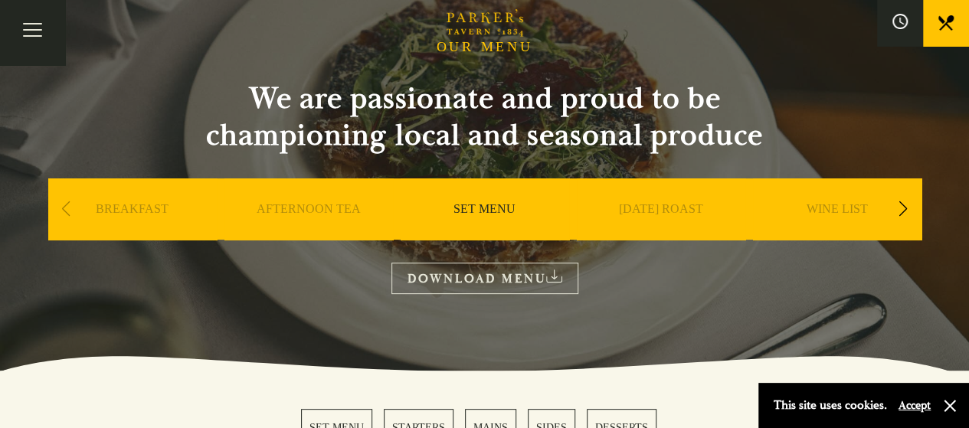 This screenshot has height=428, width=969. Describe the element at coordinates (485, 48) in the screenshot. I see `h1: OUR MENU` at that location.